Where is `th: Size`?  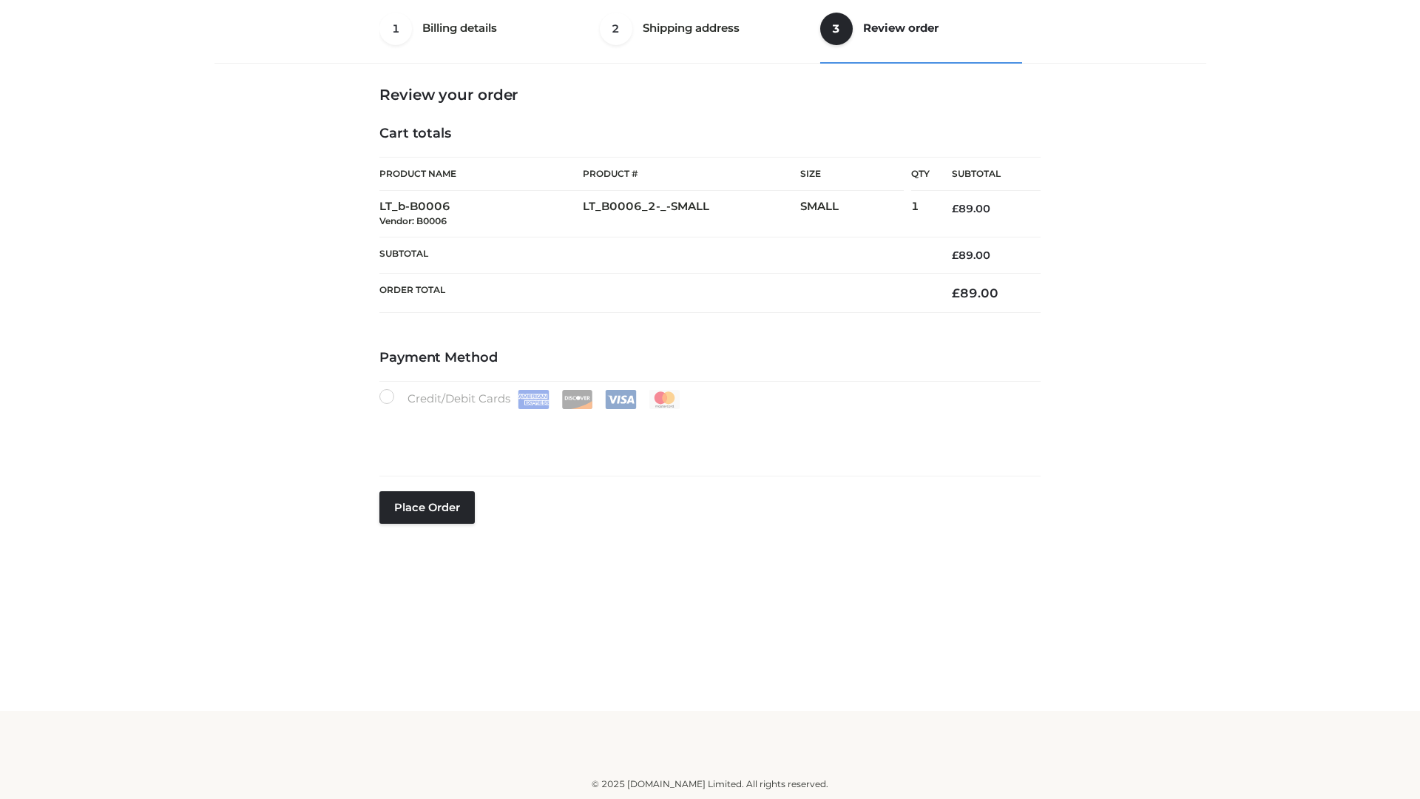 th: Size is located at coordinates (852, 174).